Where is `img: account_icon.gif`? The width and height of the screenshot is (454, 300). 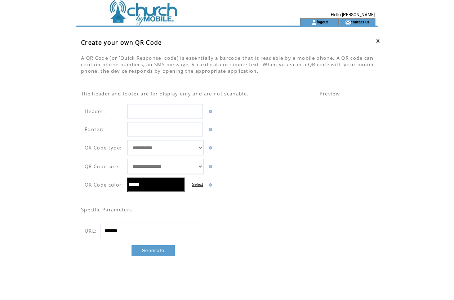
img: account_icon.gif is located at coordinates (314, 22).